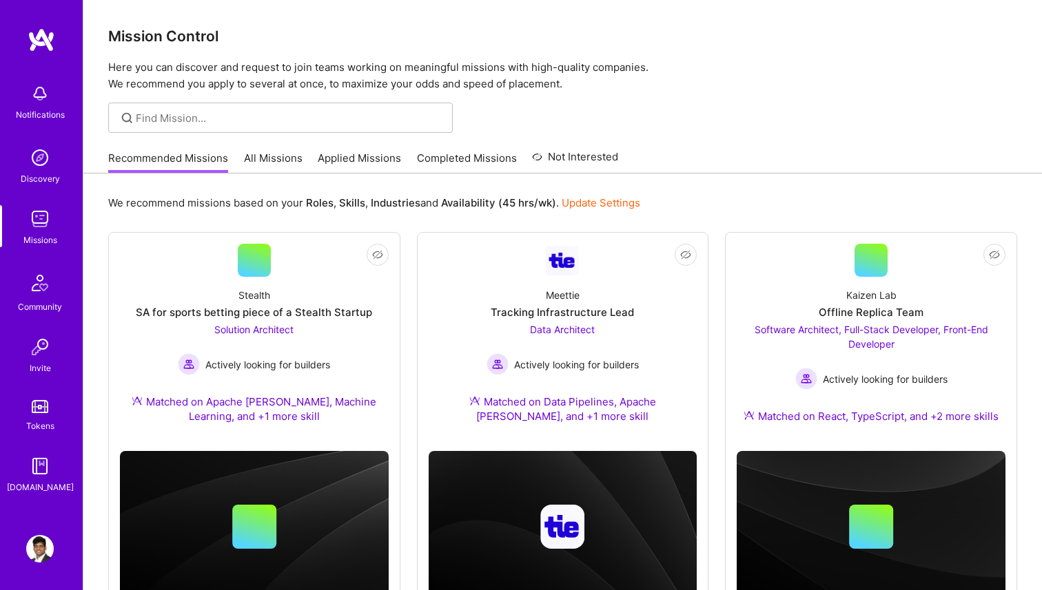  I want to click on a: Completed Missions, so click(466, 162).